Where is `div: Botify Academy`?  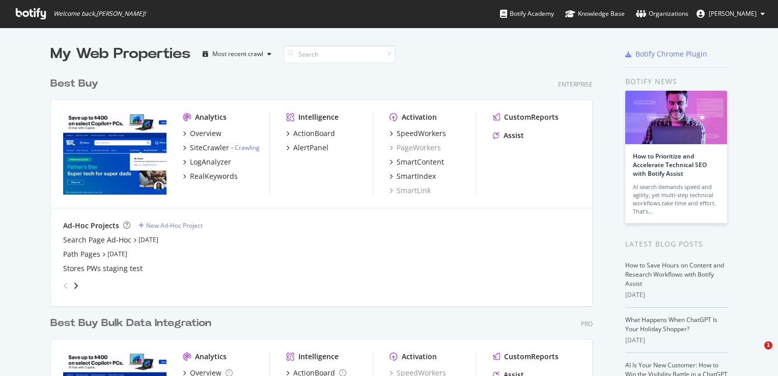 div: Botify Academy is located at coordinates (527, 14).